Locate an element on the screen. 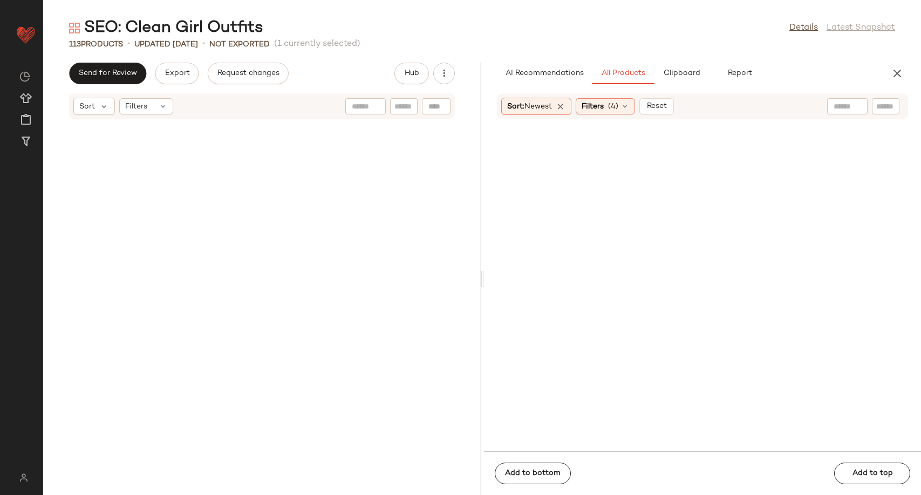  div: Products is located at coordinates (96, 44).